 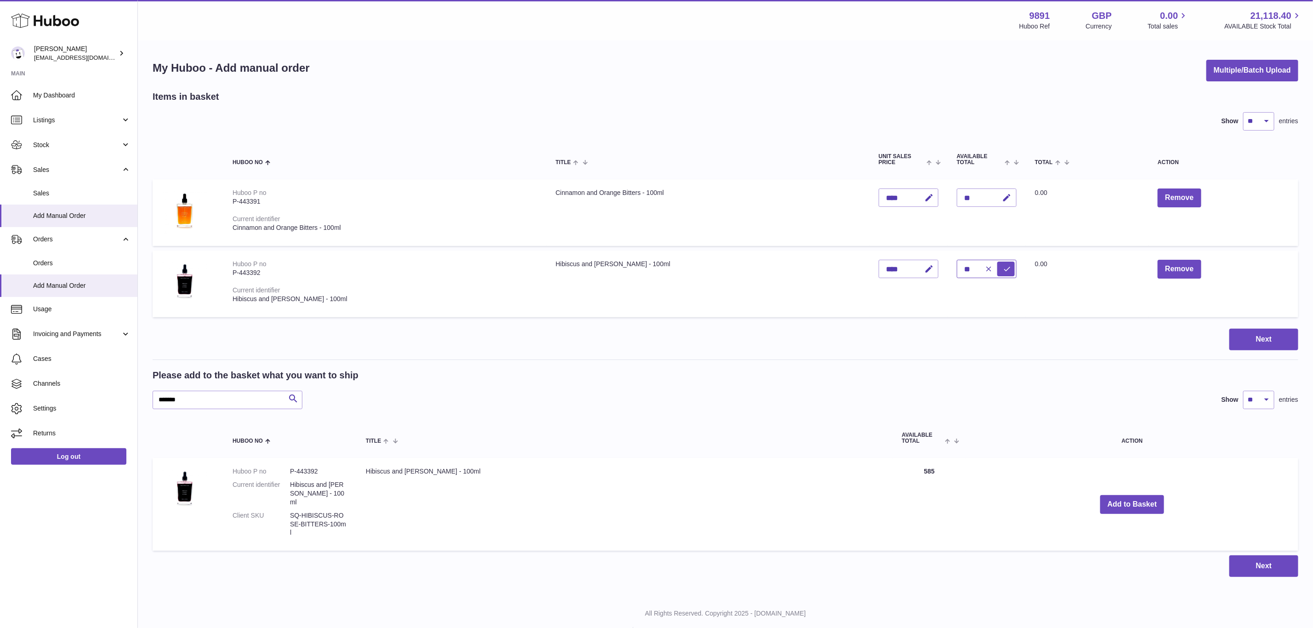 I want to click on span: Stock, so click(x=77, y=145).